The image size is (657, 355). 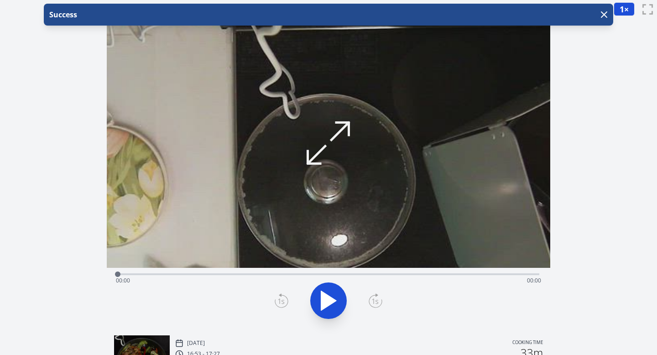 What do you see at coordinates (62, 15) in the screenshot?
I see `p: Success` at bounding box center [62, 15].